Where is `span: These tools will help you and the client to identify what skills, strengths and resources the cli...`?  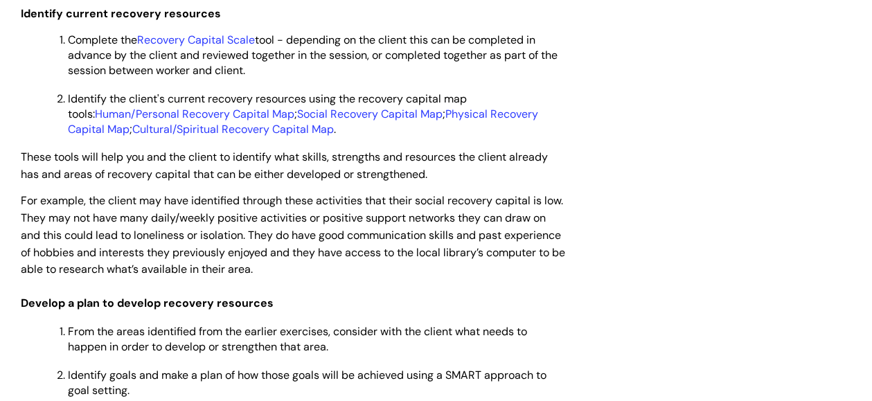
span: These tools will help you and the client to identify what skills, strengths and resources the cli... is located at coordinates (284, 166).